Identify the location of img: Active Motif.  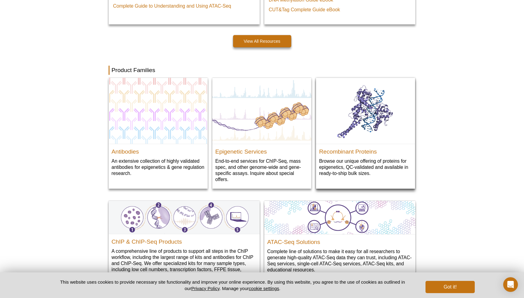
(184, 218).